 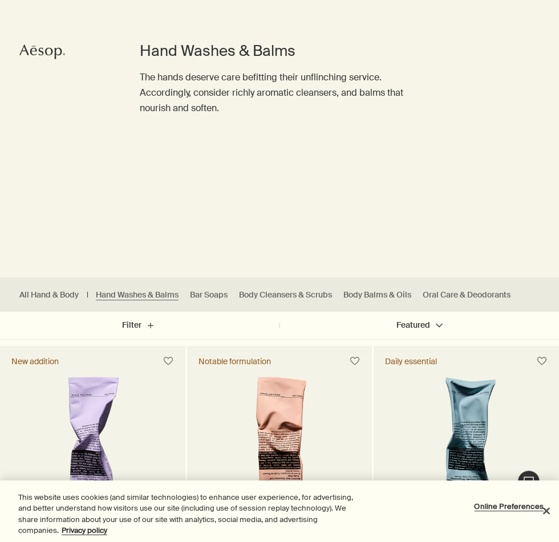 I want to click on a: More information about your privacy, opens in a new tab, so click(x=84, y=530).